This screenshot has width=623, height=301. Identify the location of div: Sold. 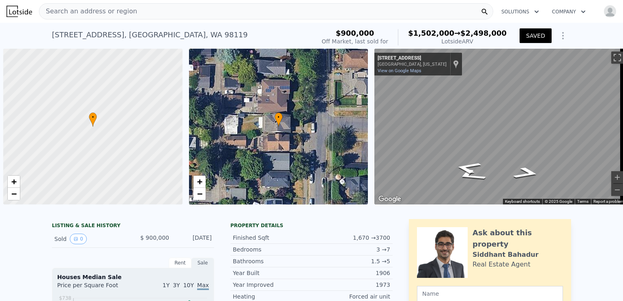
(91, 239).